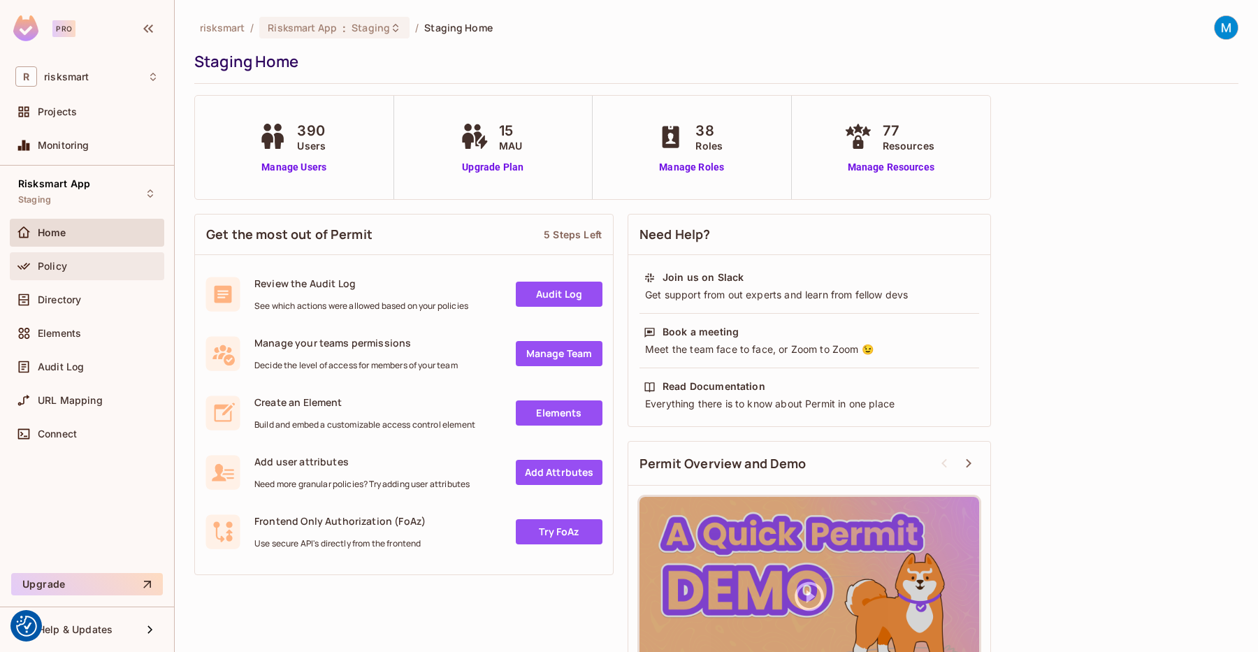 The height and width of the screenshot is (652, 1258). I want to click on div: Join us on Slack, so click(703, 278).